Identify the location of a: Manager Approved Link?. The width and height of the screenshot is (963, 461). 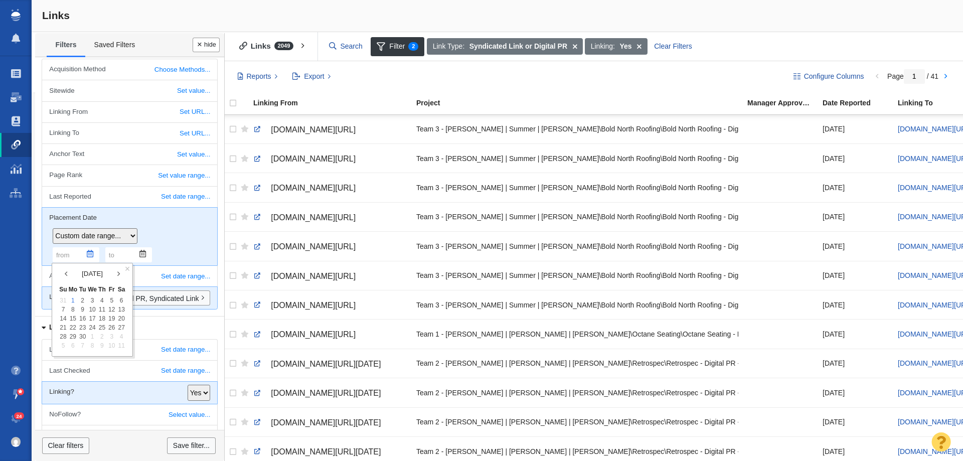
(785, 103).